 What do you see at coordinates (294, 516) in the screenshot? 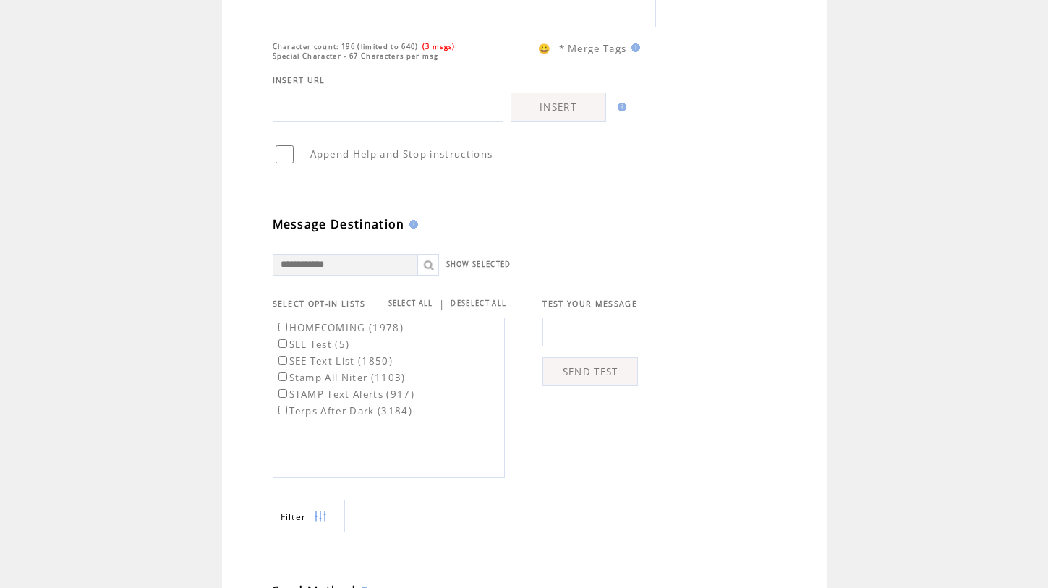
I see `span: Show filters` at bounding box center [294, 516].